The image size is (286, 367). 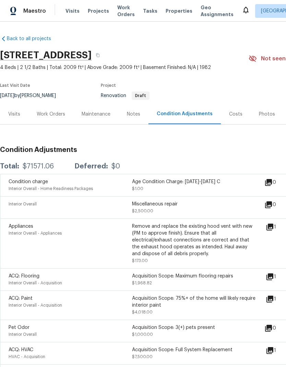 What do you see at coordinates (137, 188) in the screenshot?
I see `span: $1.00` at bounding box center [137, 188].